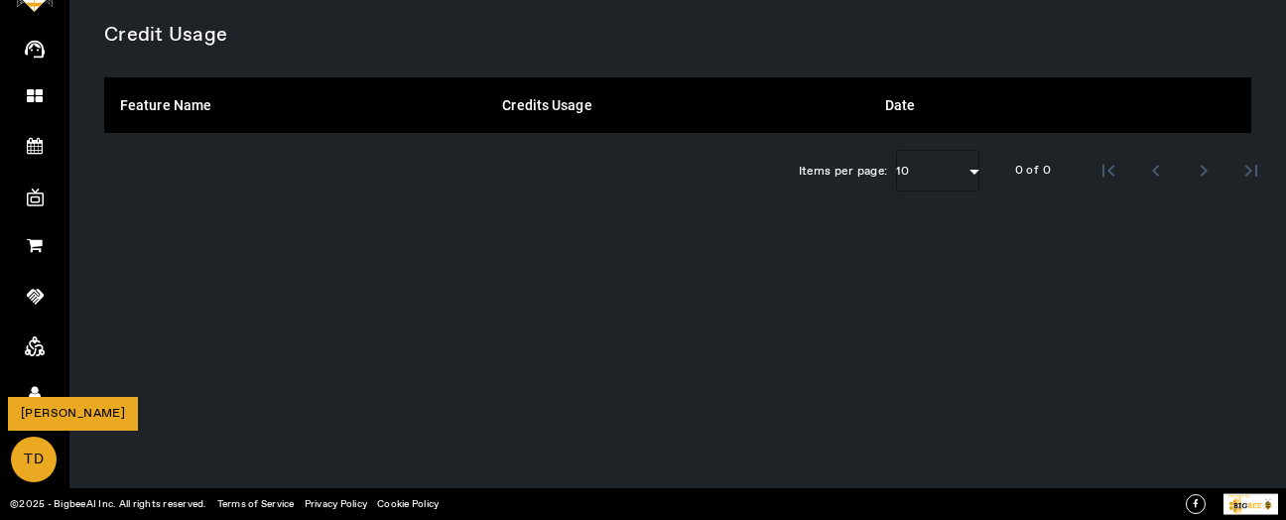  Describe the element at coordinates (1234, 495) in the screenshot. I see `tspan: owe` at that location.